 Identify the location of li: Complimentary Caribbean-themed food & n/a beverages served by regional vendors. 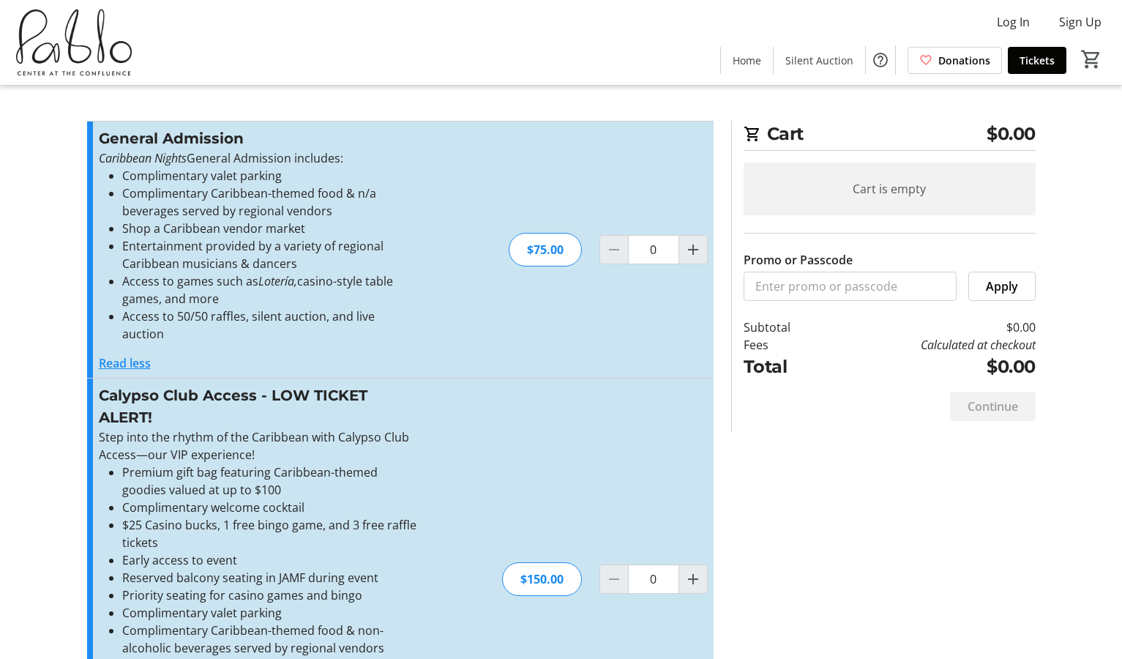
(270, 202).